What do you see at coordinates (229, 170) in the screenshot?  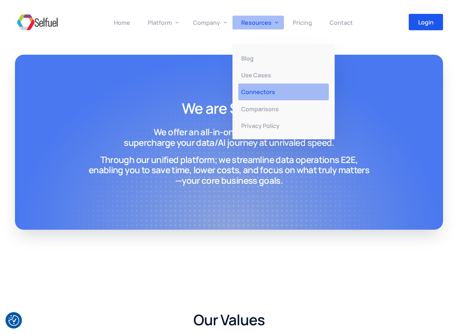 I see `h3: Through our unified platform; we streamline data operations E2E, enabling you to save time, lower...` at bounding box center [229, 170].